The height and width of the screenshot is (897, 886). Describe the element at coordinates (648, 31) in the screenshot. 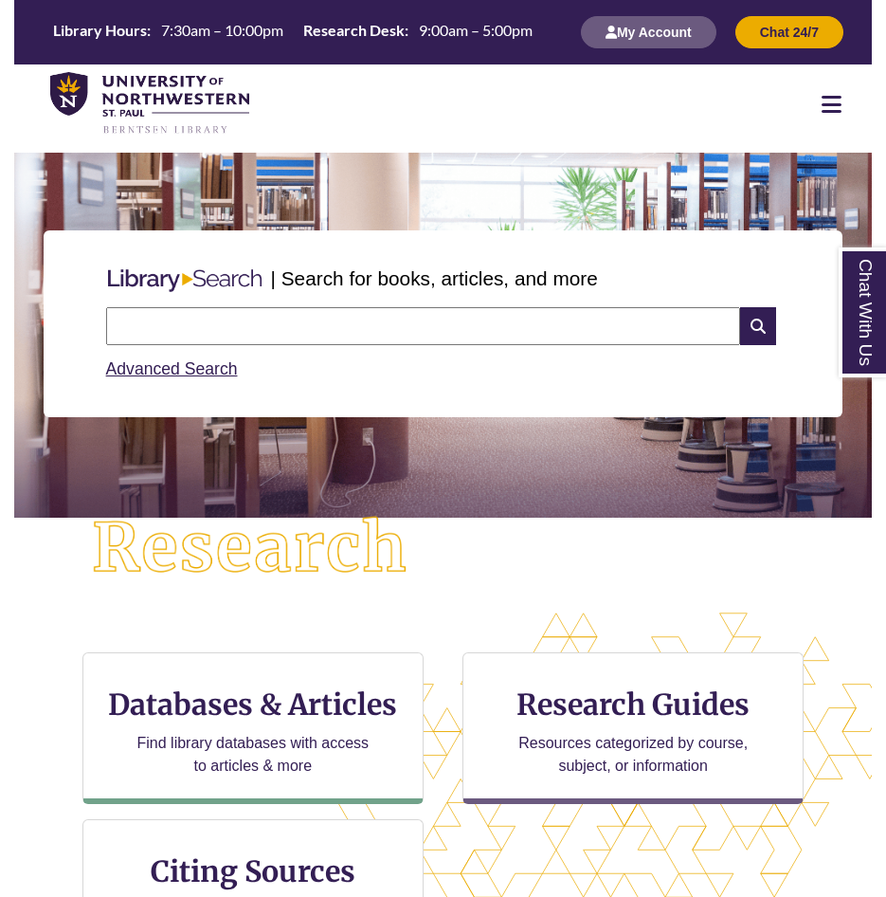

I see `a: My Account` at that location.